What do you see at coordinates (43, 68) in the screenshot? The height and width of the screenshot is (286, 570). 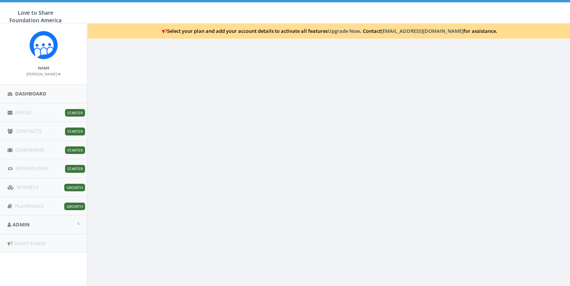 I see `small: Name` at bounding box center [43, 68].